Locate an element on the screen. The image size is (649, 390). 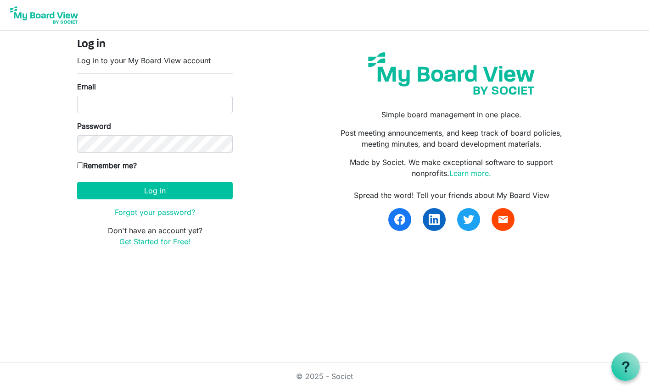
img: linkedin.svg is located at coordinates (434, 220).